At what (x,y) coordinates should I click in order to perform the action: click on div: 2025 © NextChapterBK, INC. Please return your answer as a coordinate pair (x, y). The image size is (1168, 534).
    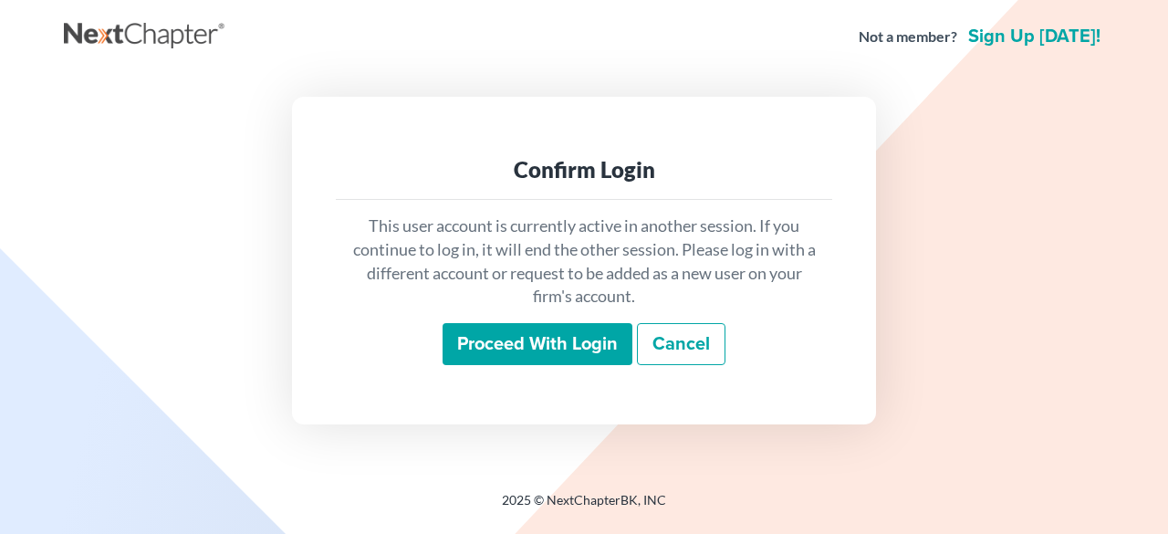
    Looking at the image, I should click on (584, 507).